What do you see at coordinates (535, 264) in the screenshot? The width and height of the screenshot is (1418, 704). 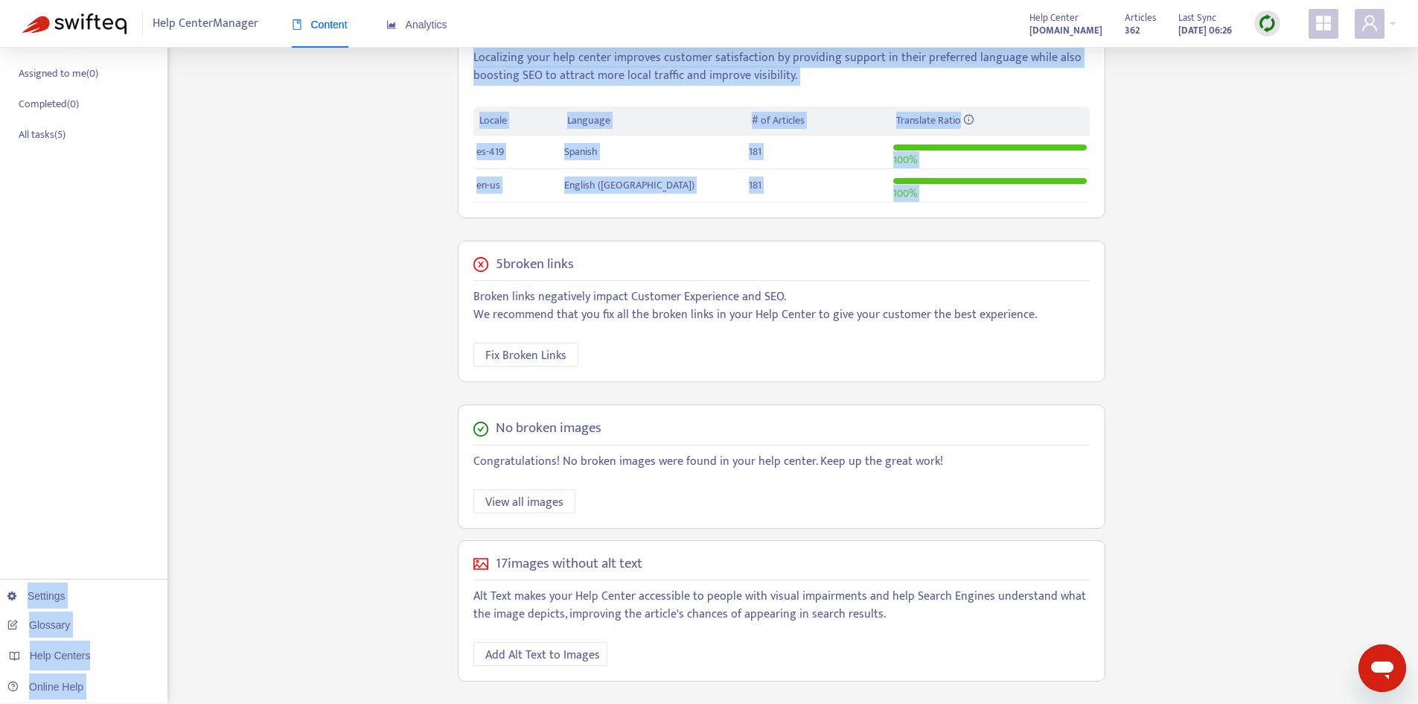 I see `h5: 5 broken links` at bounding box center [535, 264].